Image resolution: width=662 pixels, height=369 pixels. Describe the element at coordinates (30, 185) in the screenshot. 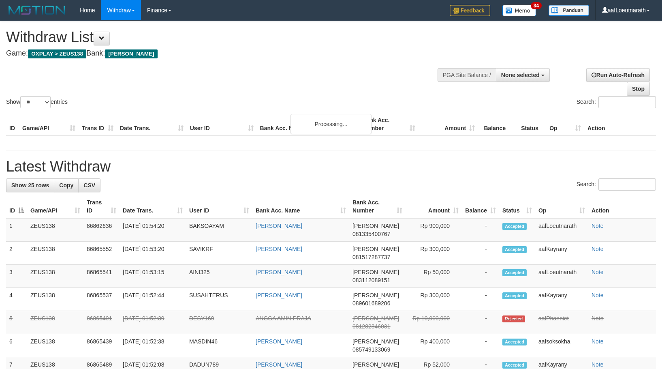

I see `span: Show 25 rows` at that location.